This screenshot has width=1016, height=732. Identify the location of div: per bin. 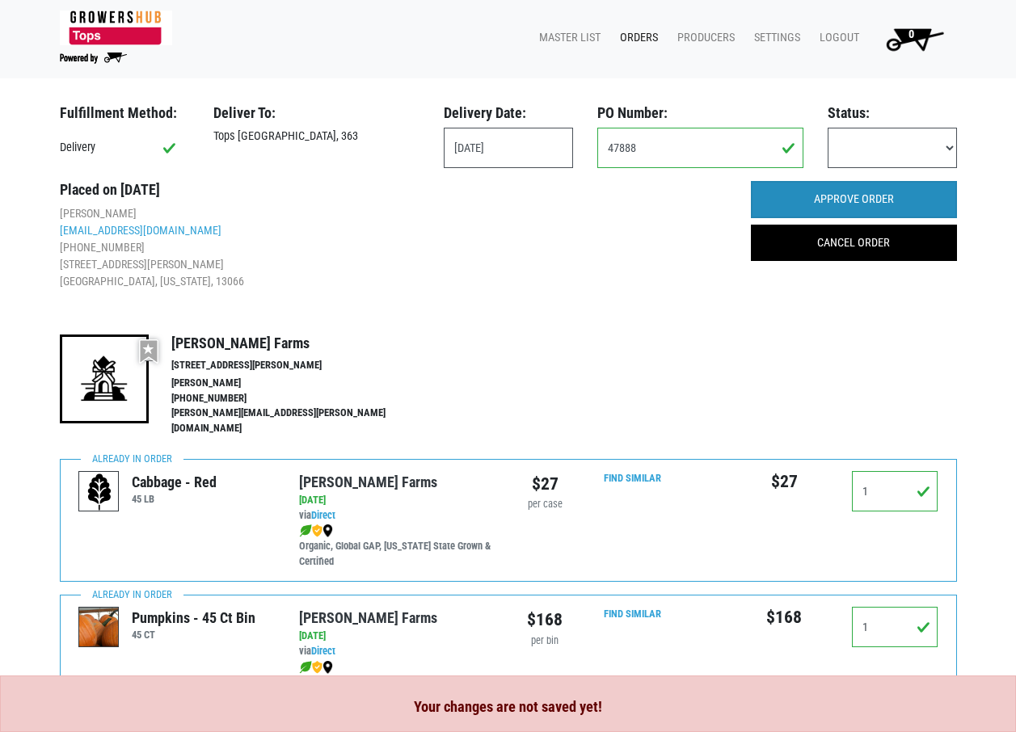
(545, 641).